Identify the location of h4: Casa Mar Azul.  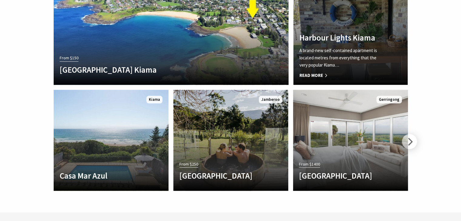
(103, 176).